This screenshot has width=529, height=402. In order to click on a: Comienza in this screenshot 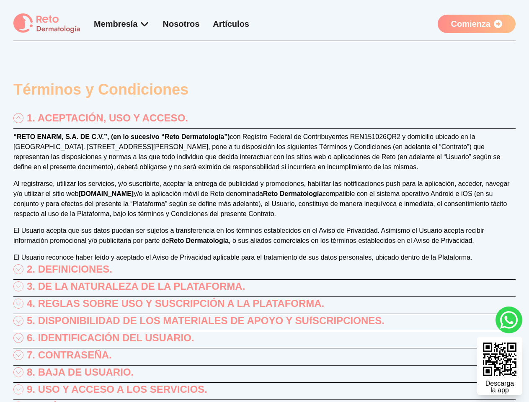, I will do `click(477, 24)`.